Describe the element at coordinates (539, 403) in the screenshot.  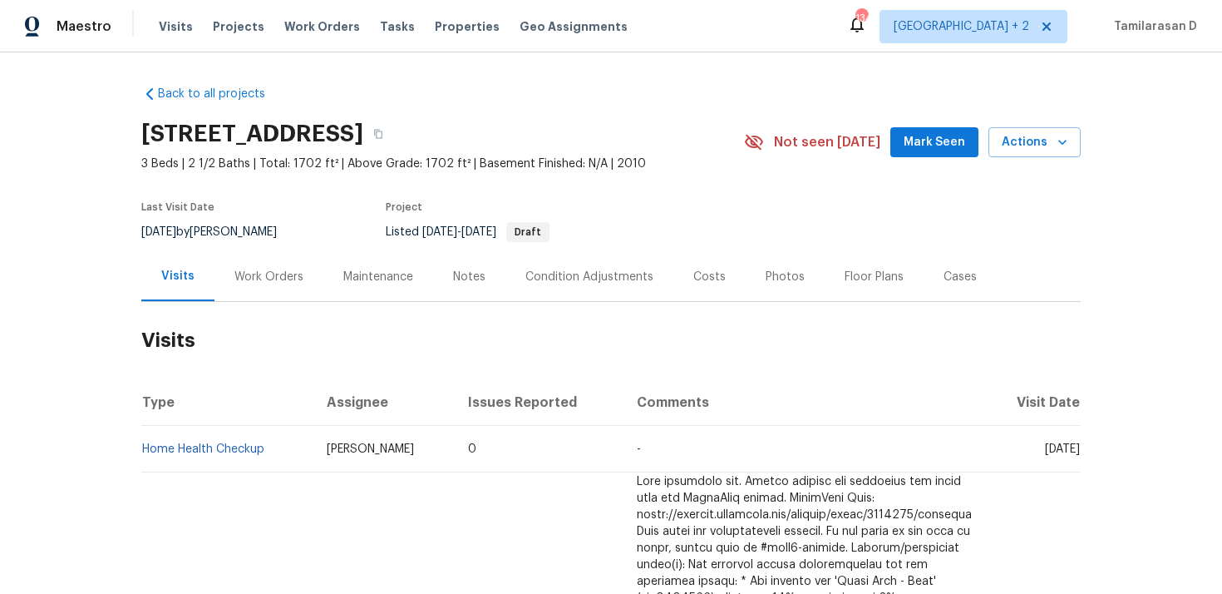
I see `th: Issues Reported` at that location.